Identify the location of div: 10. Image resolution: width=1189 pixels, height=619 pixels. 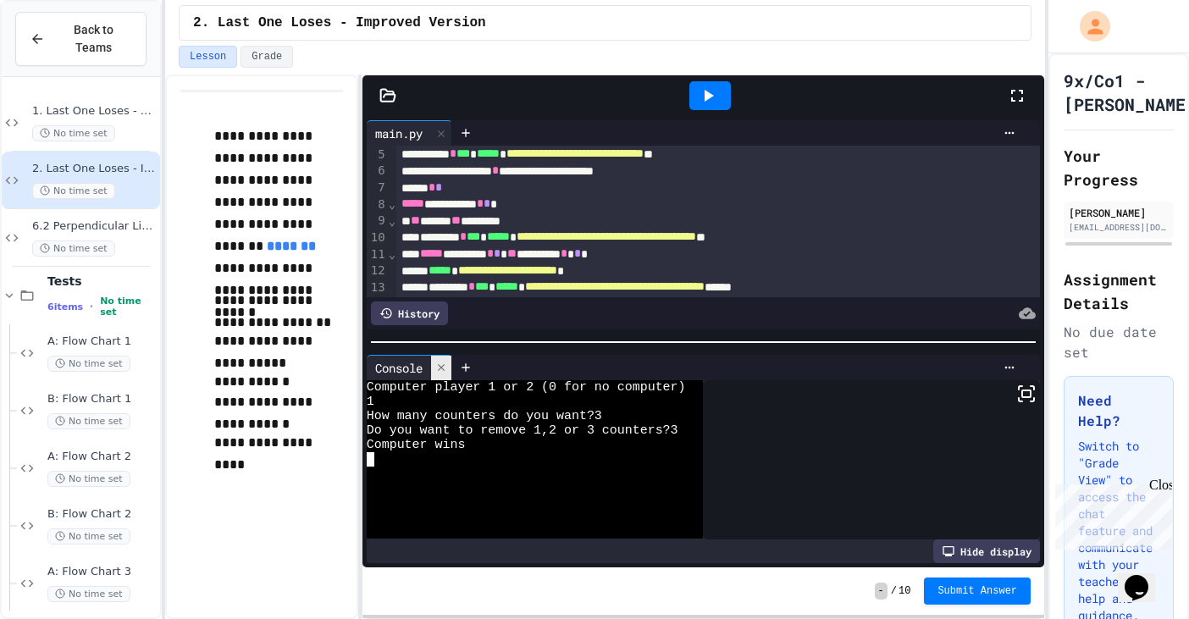
(377, 238).